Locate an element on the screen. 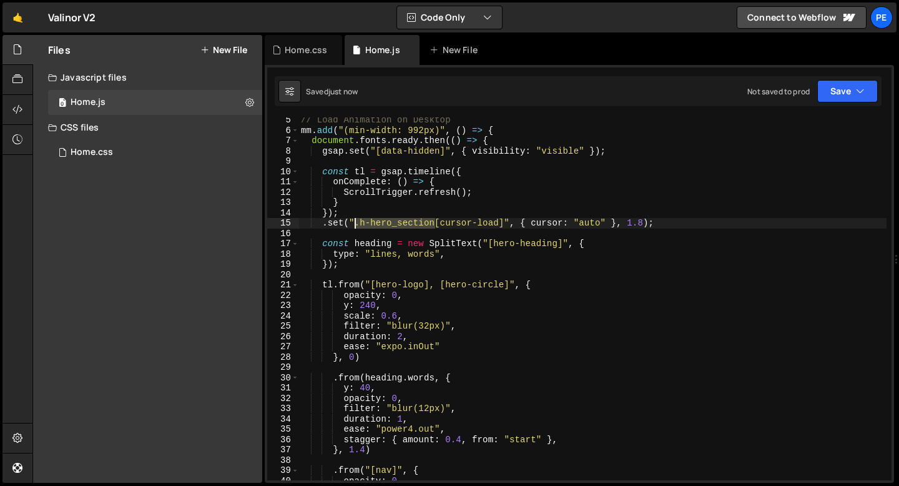 The image size is (899, 486). div: 38 is located at coordinates (283, 460).